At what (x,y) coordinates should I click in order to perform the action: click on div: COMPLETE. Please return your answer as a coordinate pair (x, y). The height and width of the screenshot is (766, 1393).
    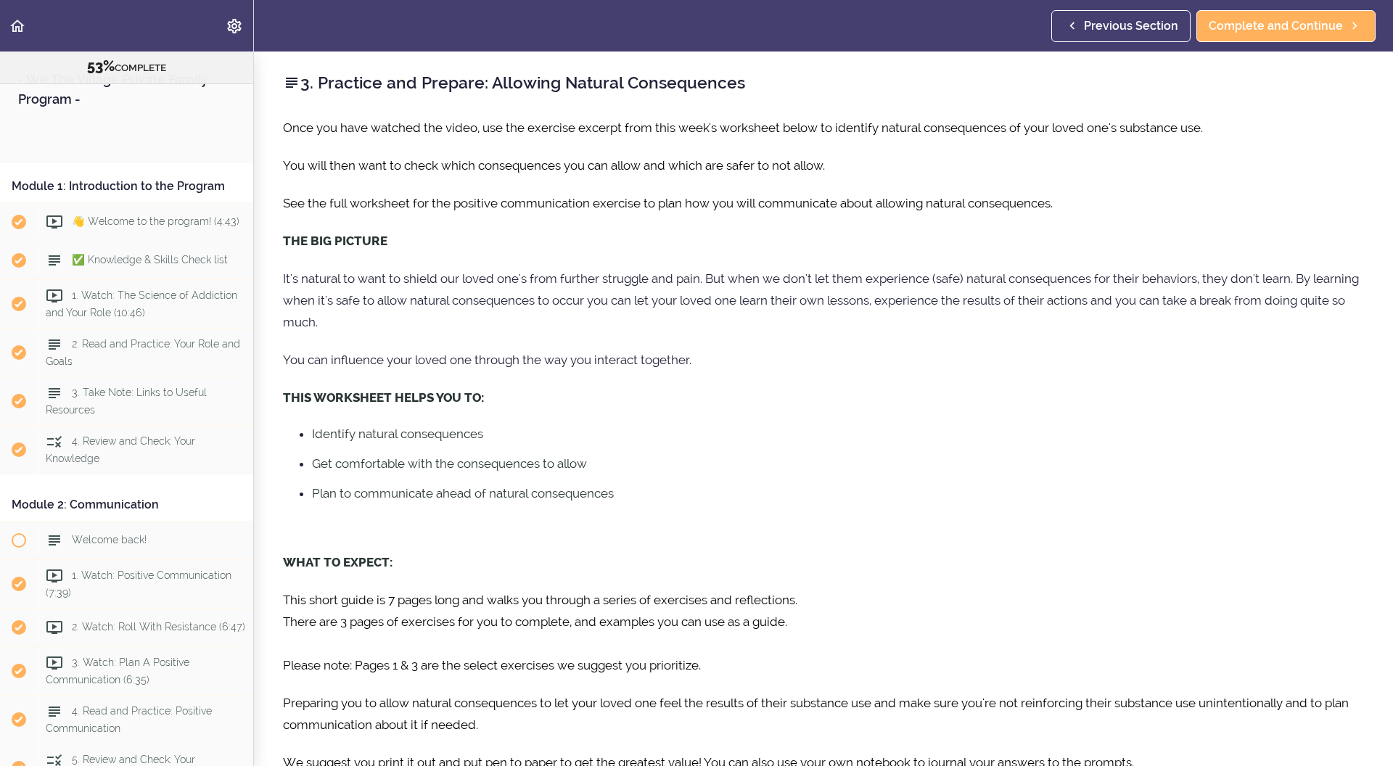
    Looking at the image, I should click on (126, 67).